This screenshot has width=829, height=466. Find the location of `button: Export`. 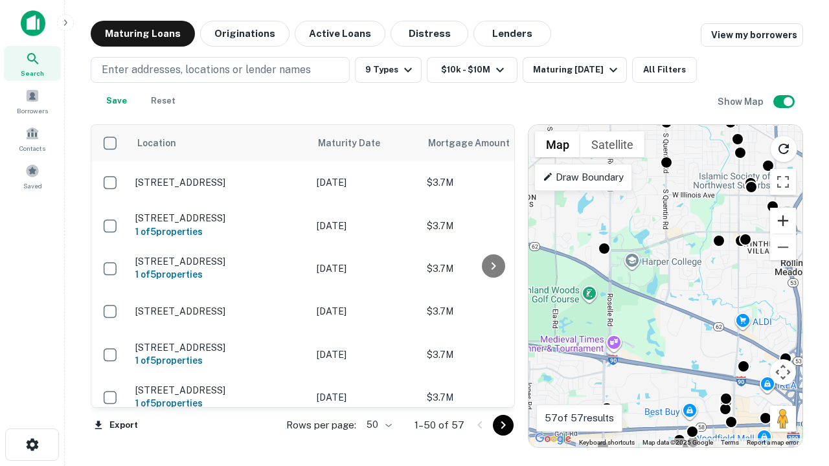

button: Export is located at coordinates (116, 426).